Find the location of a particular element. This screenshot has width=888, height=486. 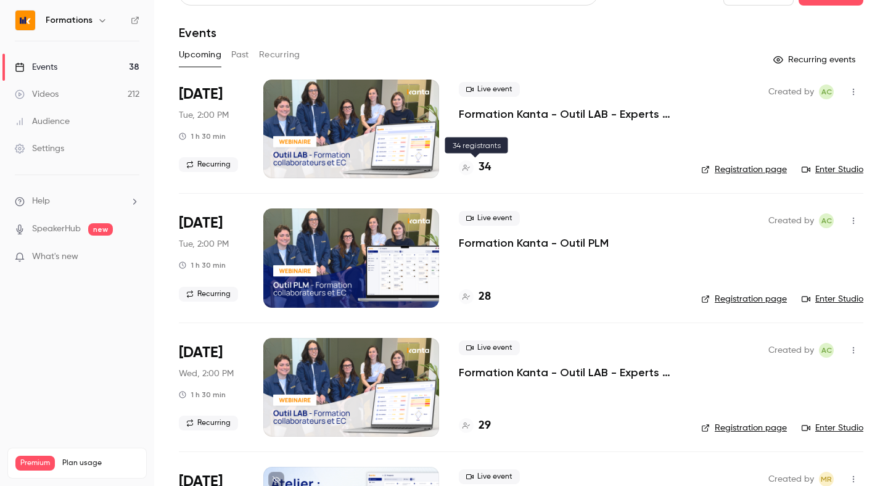

button: Recurring is located at coordinates (279, 55).